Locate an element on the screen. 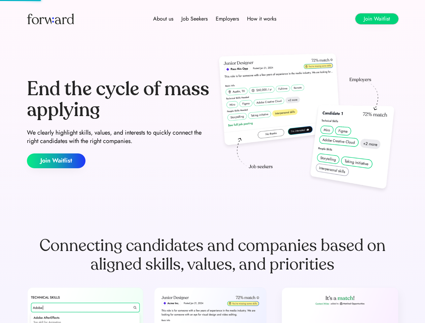  img: Forward logo is located at coordinates (50, 19).